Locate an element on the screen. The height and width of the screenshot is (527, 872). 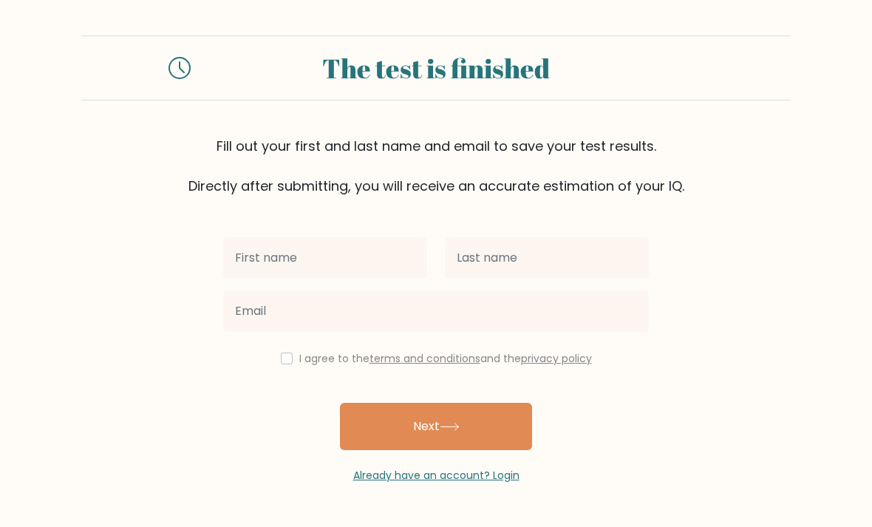
input: First name is located at coordinates (325, 258).